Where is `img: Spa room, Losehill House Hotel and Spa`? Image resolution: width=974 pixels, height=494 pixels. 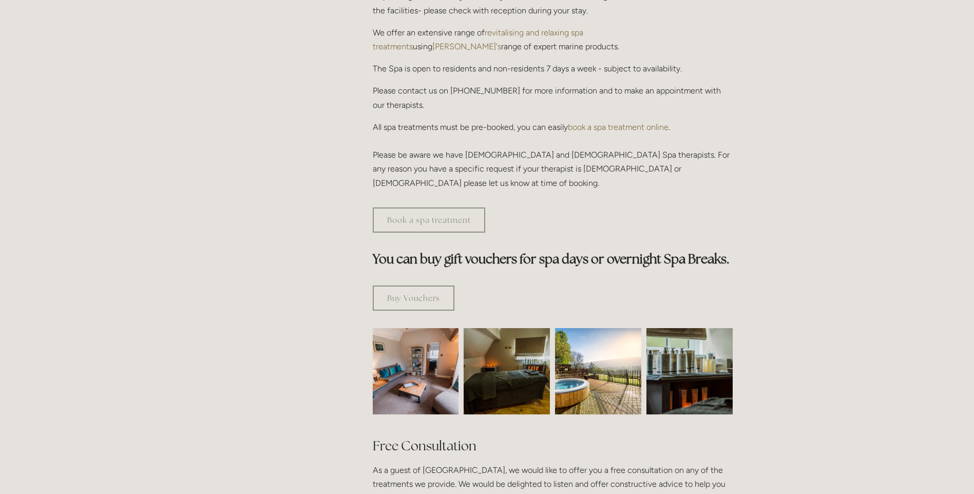 img: Spa room, Losehill House Hotel and Spa is located at coordinates (507, 371).